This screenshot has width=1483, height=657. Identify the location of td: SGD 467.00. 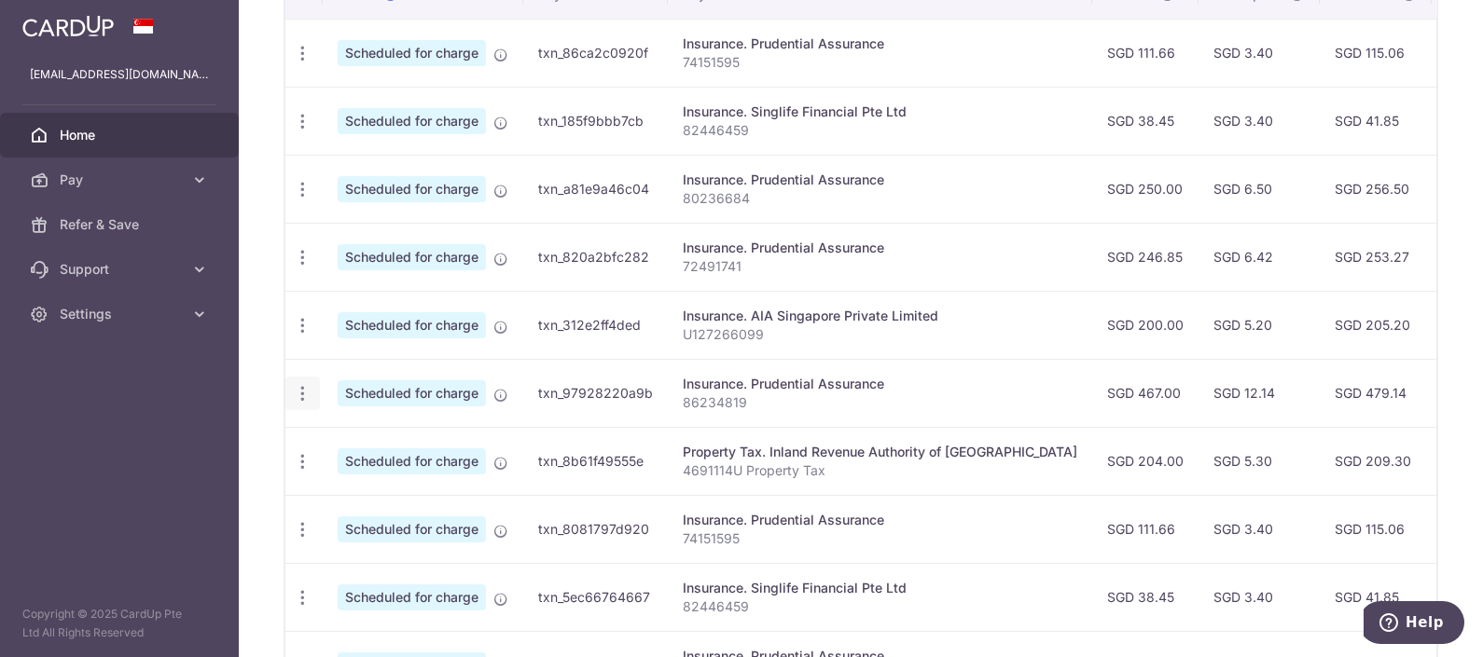
(1145, 393).